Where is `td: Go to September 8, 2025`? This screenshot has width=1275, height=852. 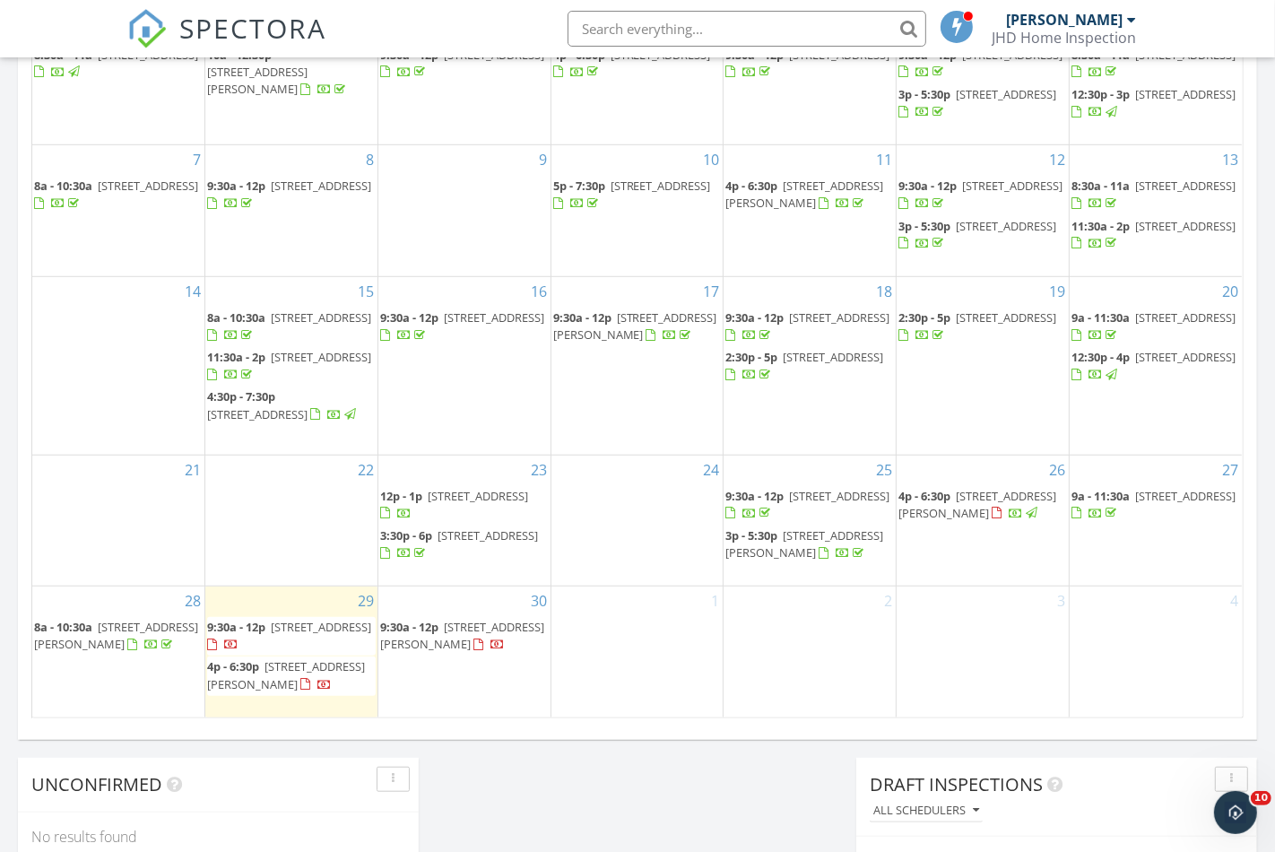
td: Go to September 8, 2025 is located at coordinates (291, 211).